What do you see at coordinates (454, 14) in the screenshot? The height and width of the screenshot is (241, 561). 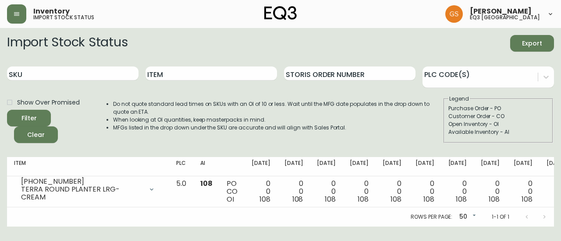 I see `img: 6b403d9c54a9a0c30f681d41f5fc2571` at bounding box center [454, 14].